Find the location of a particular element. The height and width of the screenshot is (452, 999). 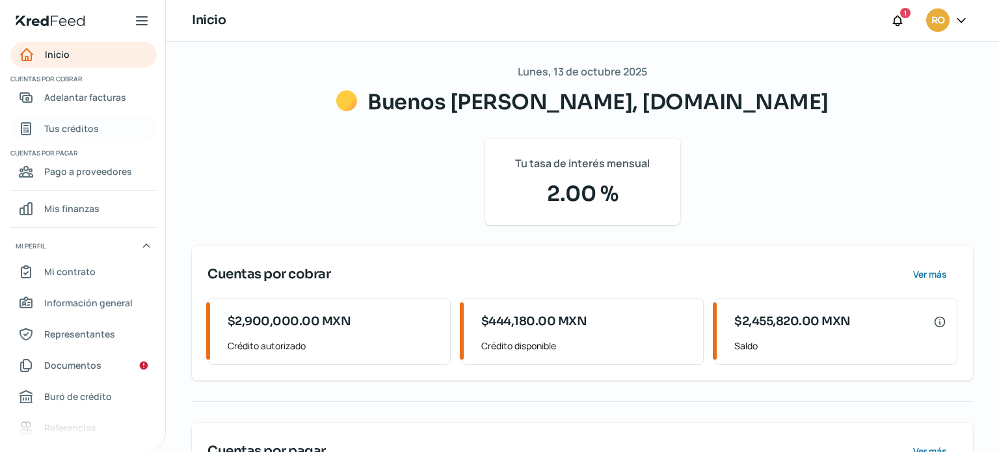

a: Mis finanzas is located at coordinates (83, 209).